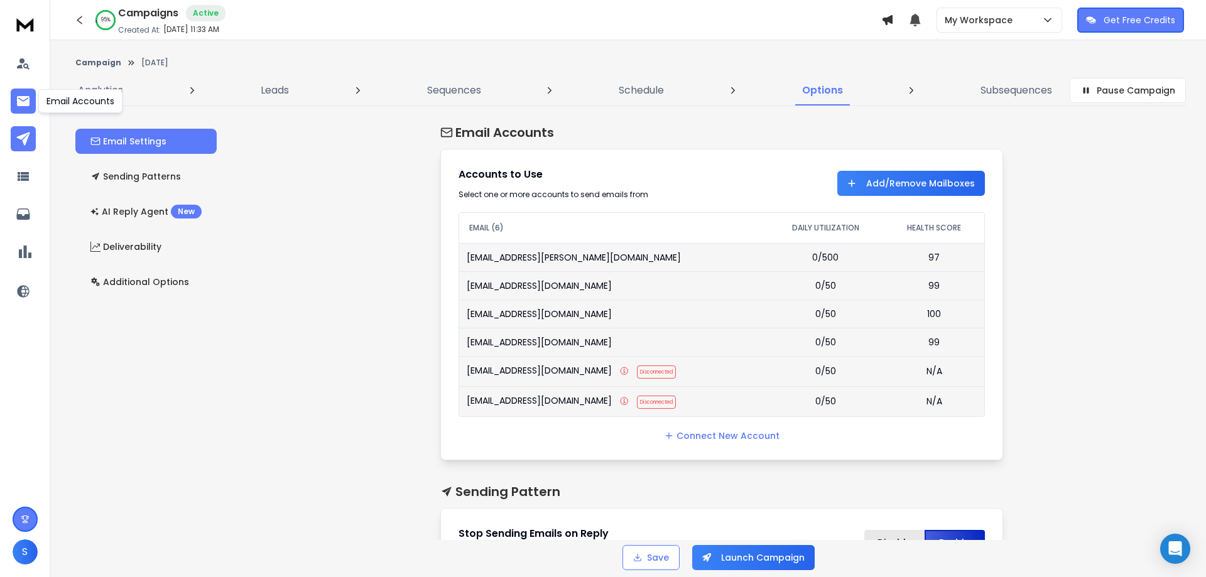 The width and height of the screenshot is (1206, 577). What do you see at coordinates (613, 228) in the screenshot?
I see `th: EMAIL (6)` at bounding box center [613, 228].